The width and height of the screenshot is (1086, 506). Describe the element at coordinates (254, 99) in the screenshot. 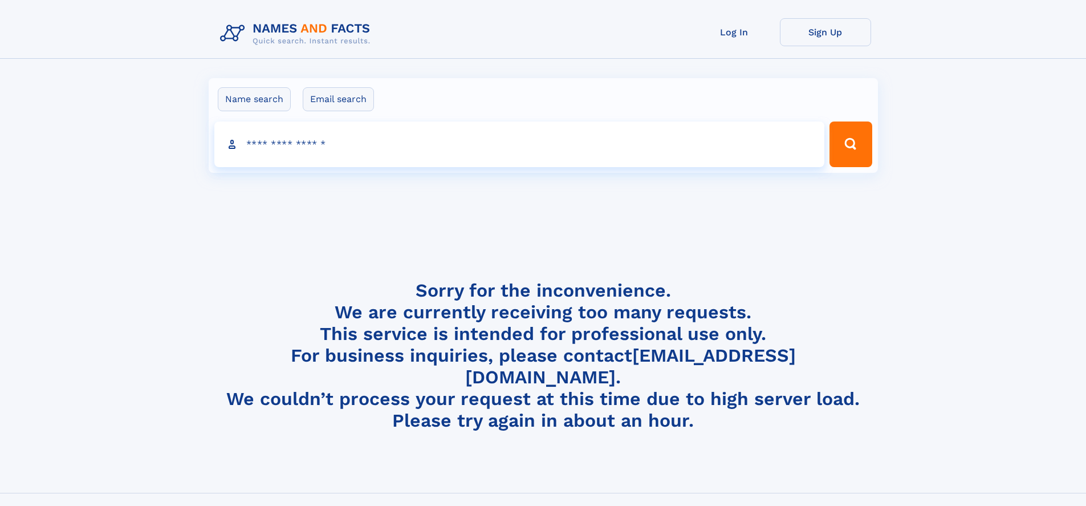

I see `label: Name search` at that location.